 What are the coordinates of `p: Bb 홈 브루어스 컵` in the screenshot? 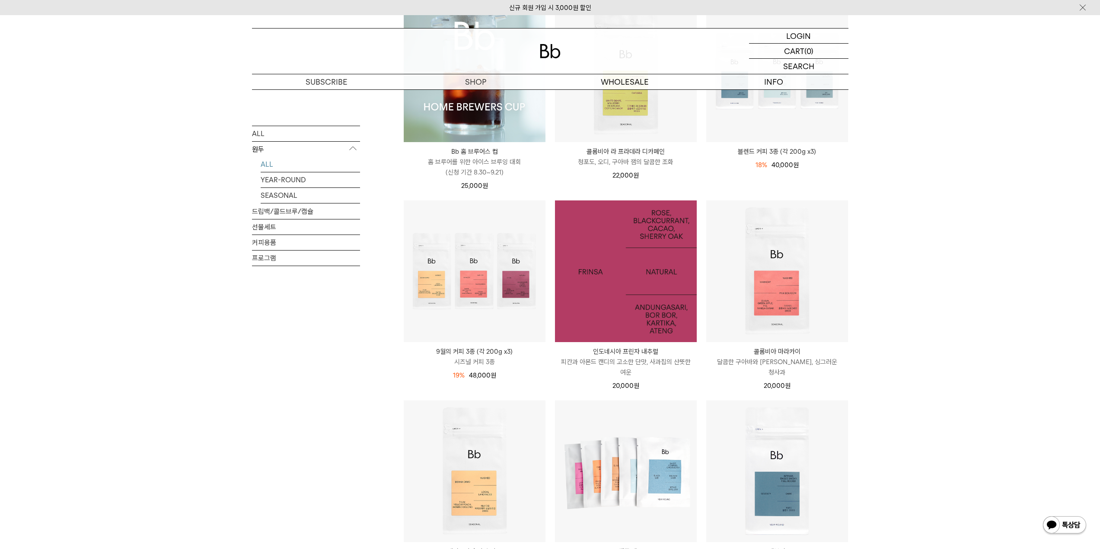 It's located at (475, 152).